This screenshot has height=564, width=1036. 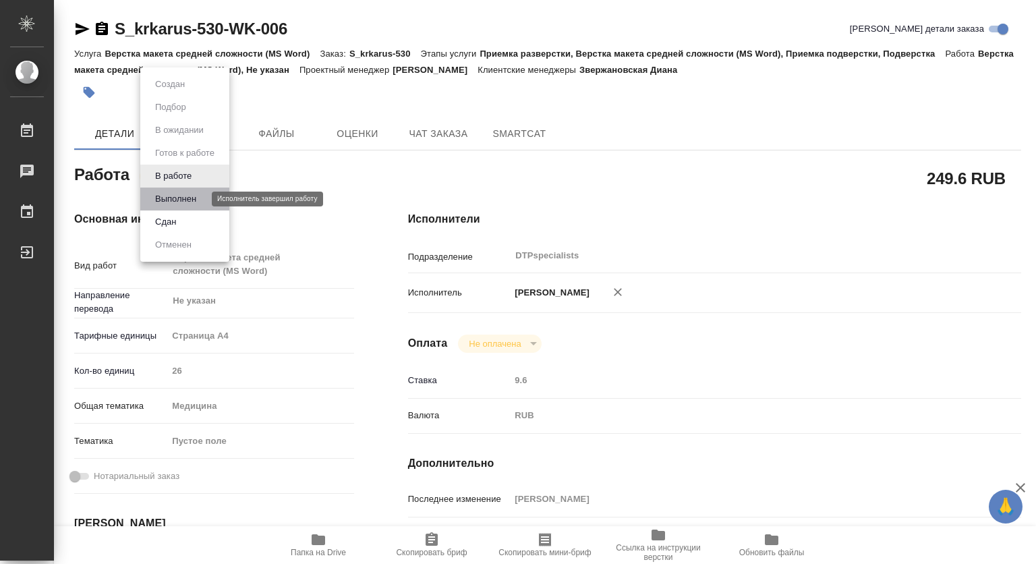 What do you see at coordinates (179, 130) in the screenshot?
I see `button: В ожидании` at bounding box center [179, 130].